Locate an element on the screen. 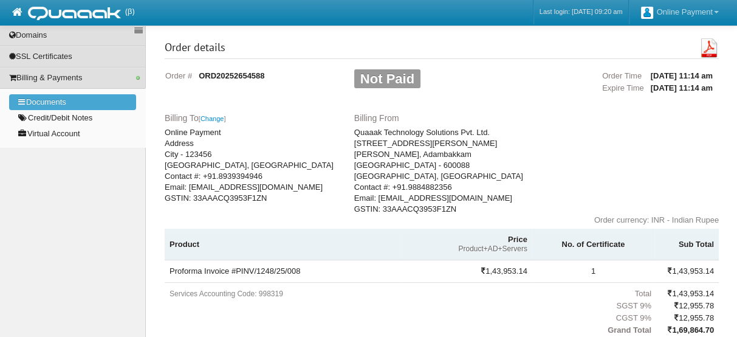 Image resolution: width=737 pixels, height=337 pixels. span: Not Paid is located at coordinates (387, 78).